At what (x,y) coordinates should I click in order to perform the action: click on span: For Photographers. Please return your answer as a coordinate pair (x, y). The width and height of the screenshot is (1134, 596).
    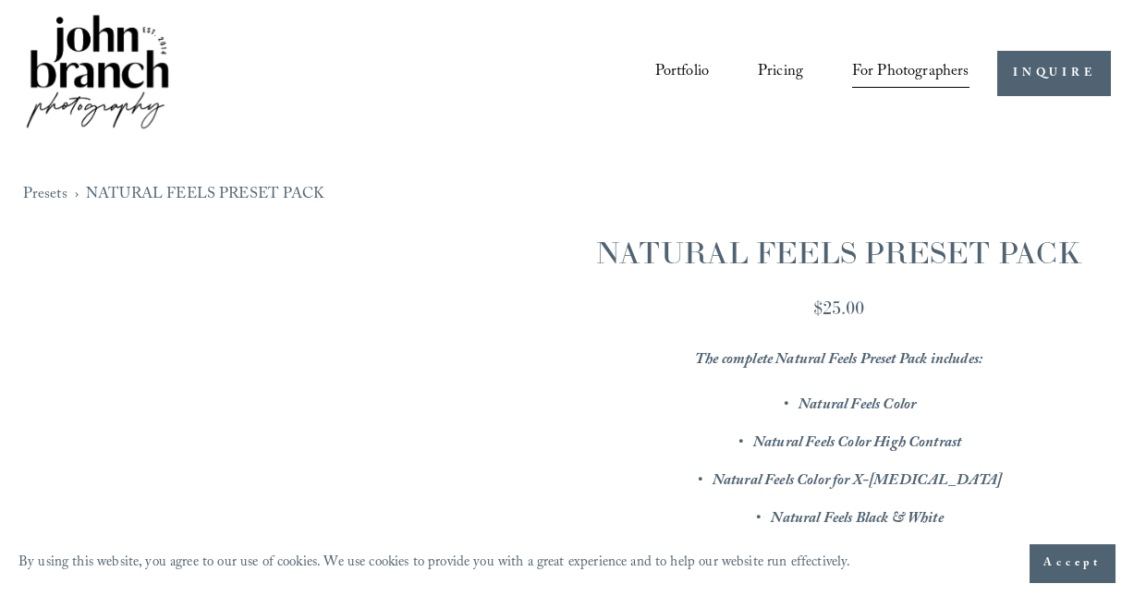
    Looking at the image, I should click on (911, 73).